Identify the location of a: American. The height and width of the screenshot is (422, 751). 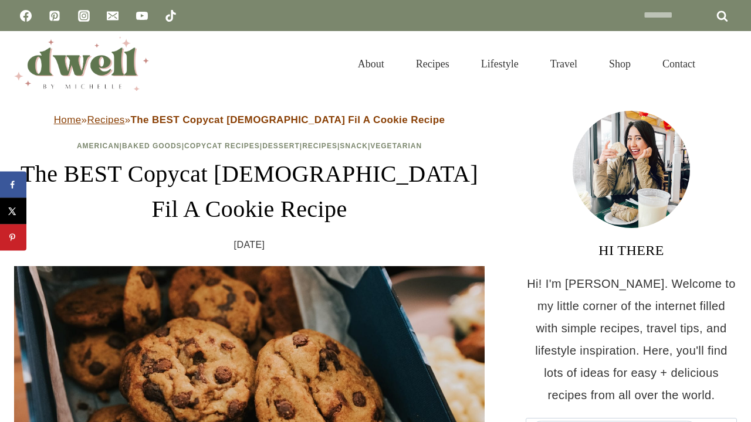
(98, 146).